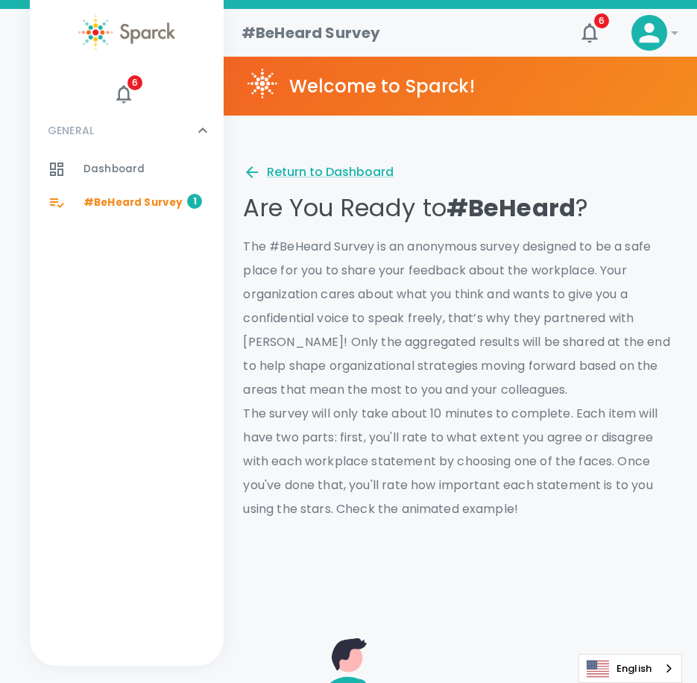 This screenshot has height=683, width=697. What do you see at coordinates (127, 32) in the screenshot?
I see `a: Sparck logo` at bounding box center [127, 32].